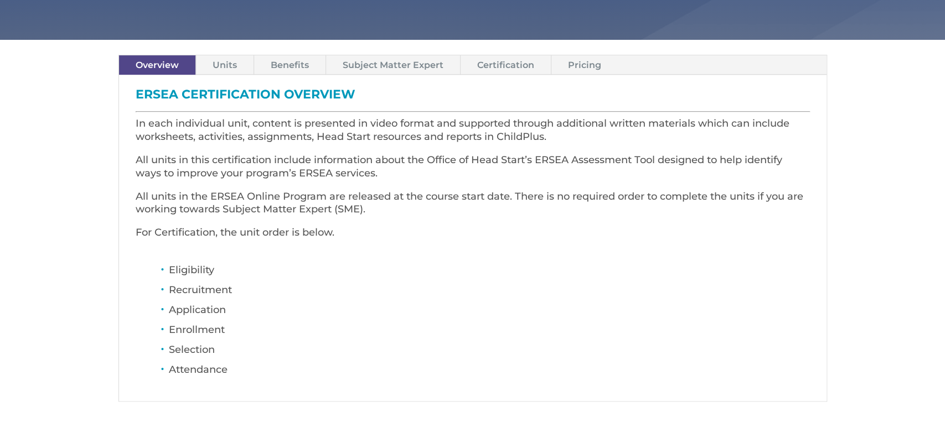 This screenshot has height=427, width=945. I want to click on span: For Certification, the unit order is below., so click(235, 232).